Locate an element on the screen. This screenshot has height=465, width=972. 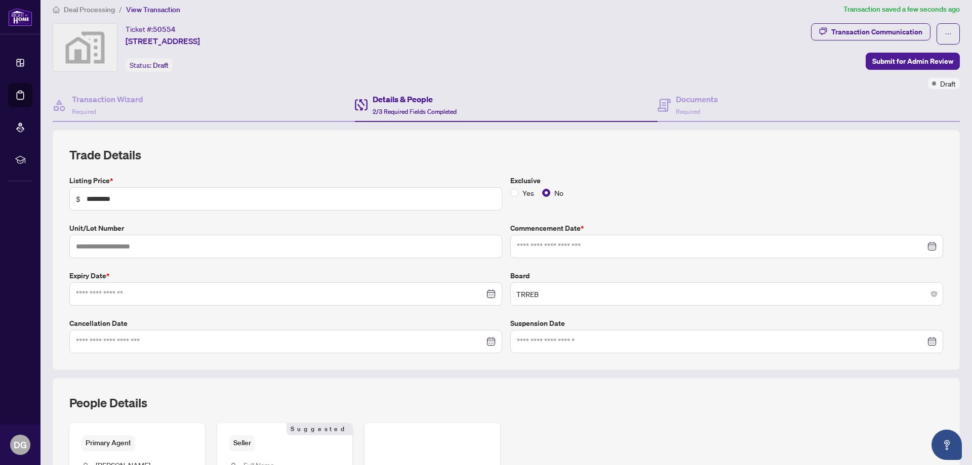
label: Listing Price is located at coordinates (285, 181).